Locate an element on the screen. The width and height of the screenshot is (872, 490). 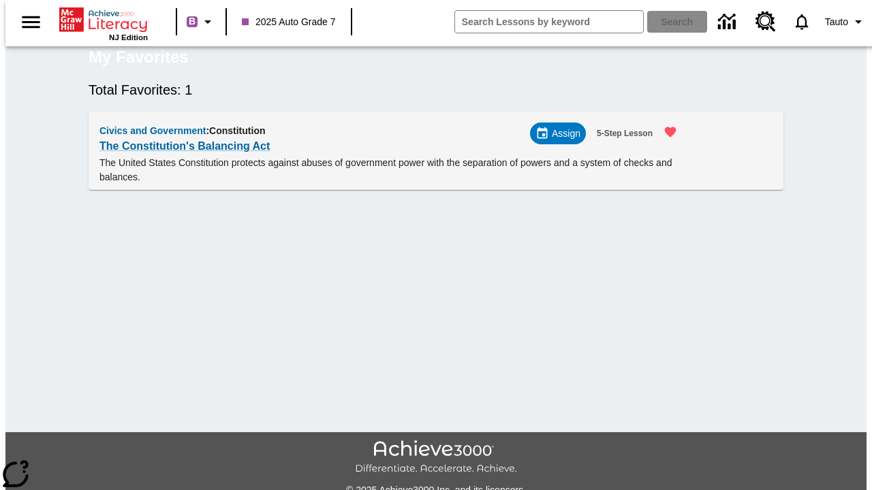
img: Achieve3000 Differentiate Accelerate Achieve is located at coordinates (436, 458).